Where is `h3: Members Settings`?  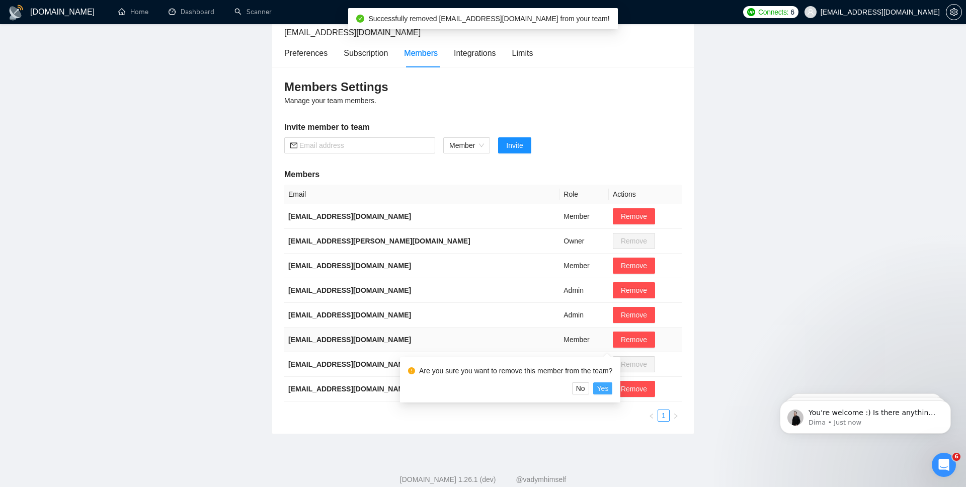
h3: Members Settings is located at coordinates (483, 87).